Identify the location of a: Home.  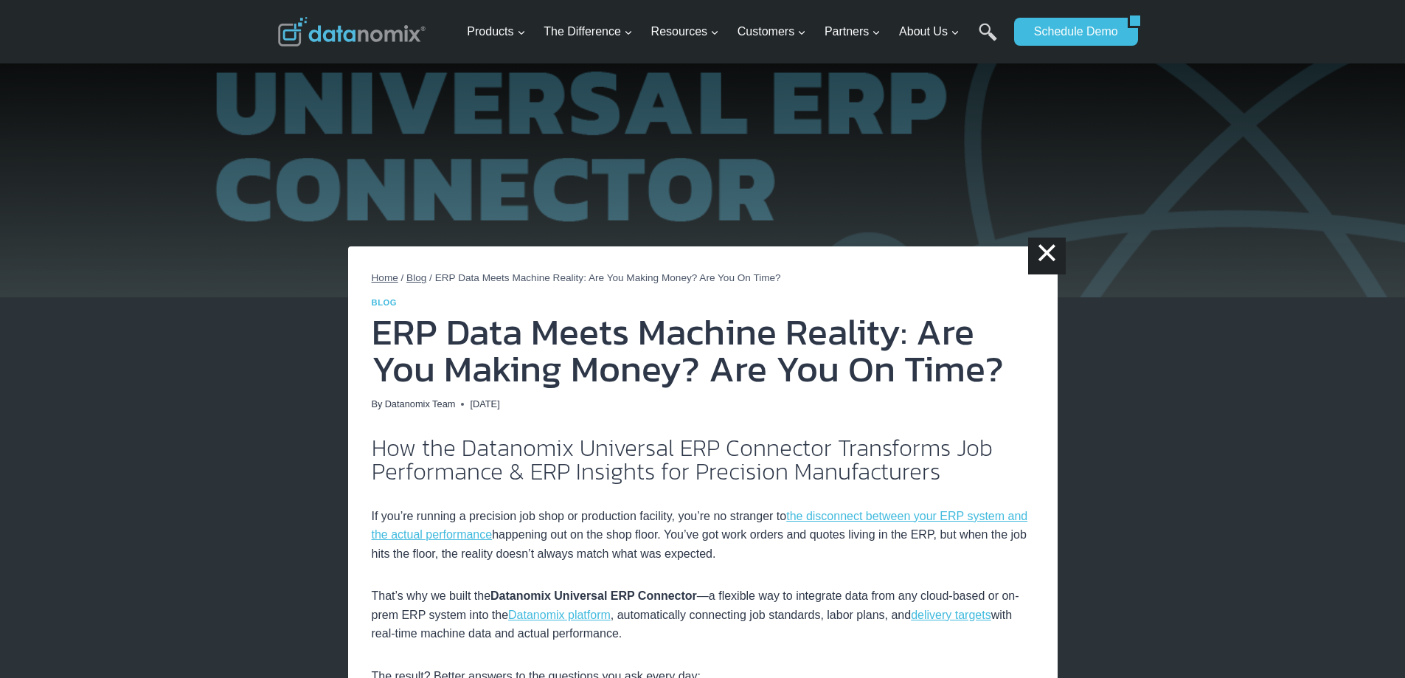
(385, 277).